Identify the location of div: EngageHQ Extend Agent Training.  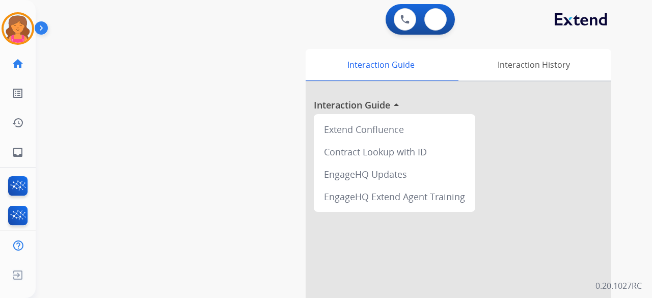
(394, 197).